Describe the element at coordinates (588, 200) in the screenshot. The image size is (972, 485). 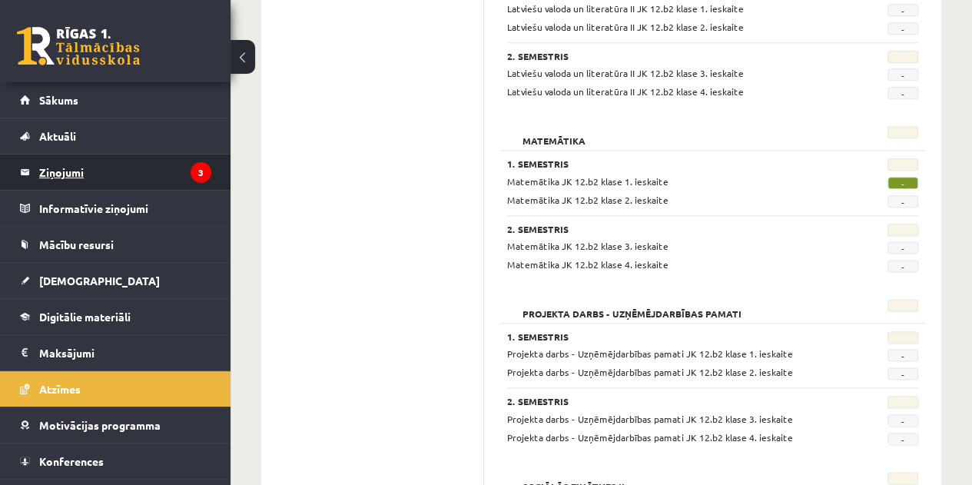
I see `span: Matemātika JK 12.b2 klase 2. ieskaite` at that location.